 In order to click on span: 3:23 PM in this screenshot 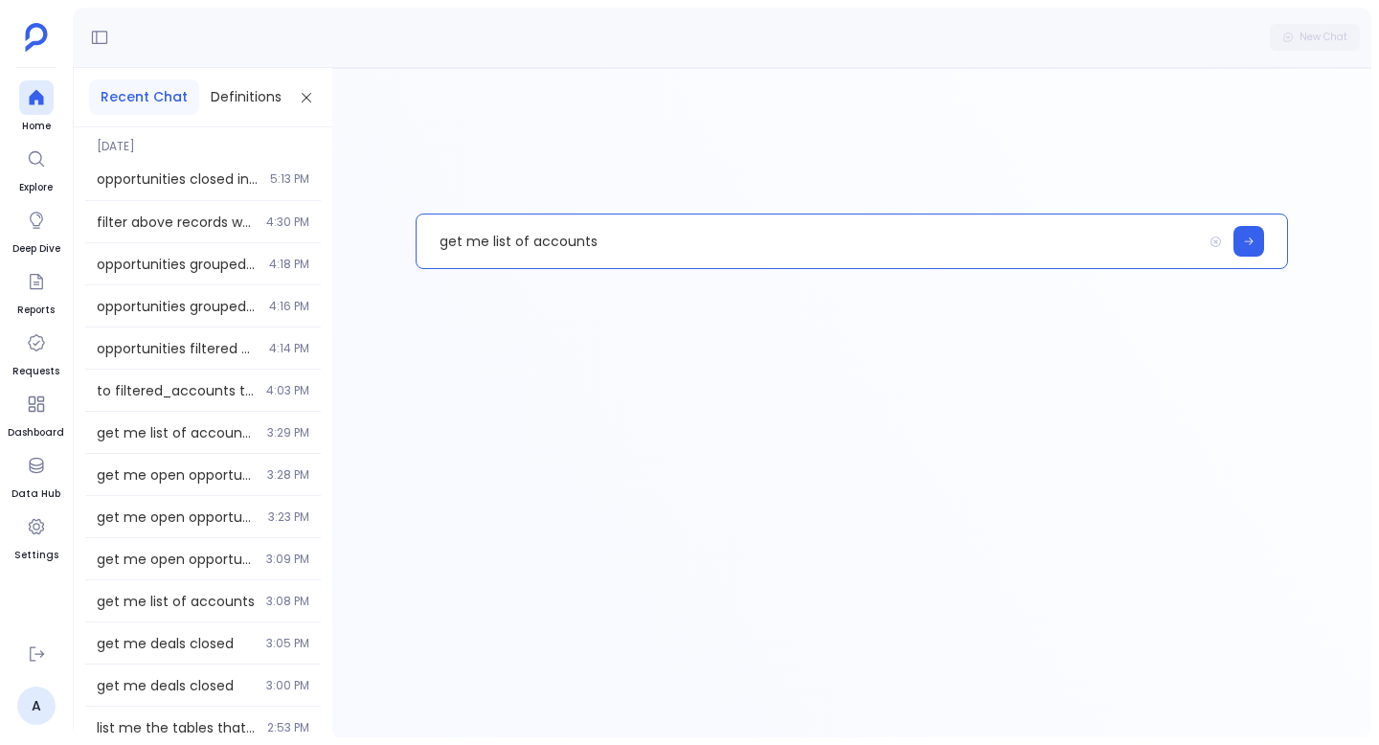, I will do `click(288, 517)`.